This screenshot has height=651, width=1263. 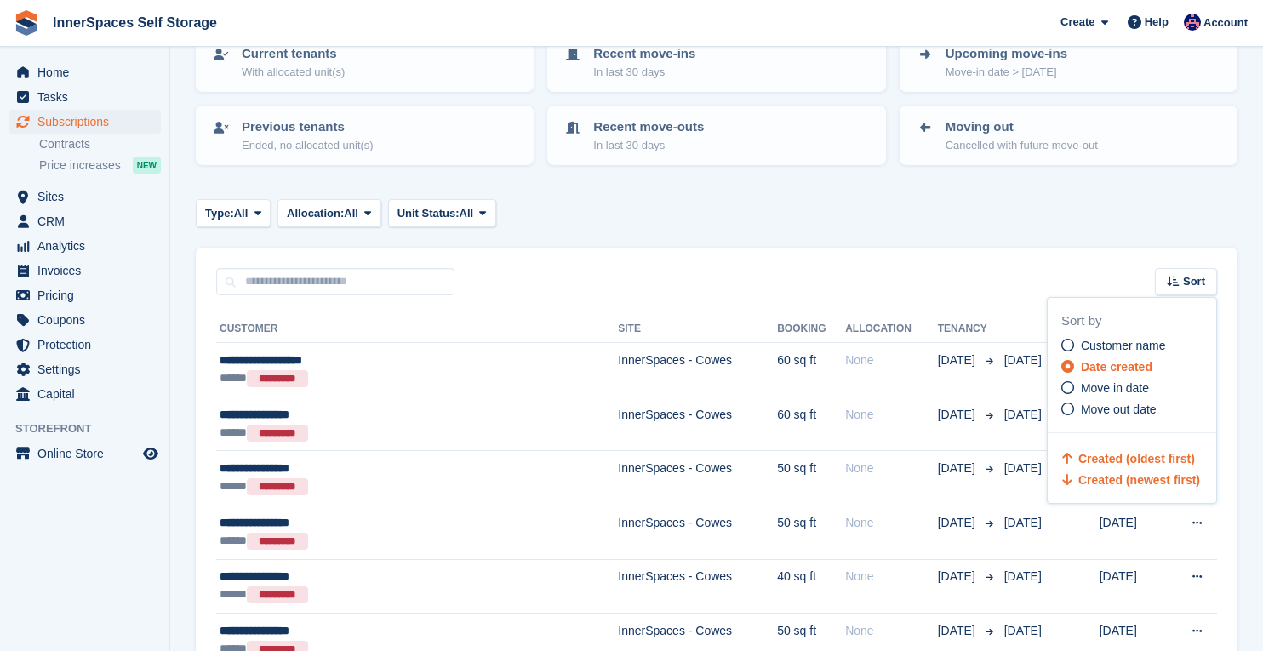 I want to click on span: CRM, so click(x=89, y=221).